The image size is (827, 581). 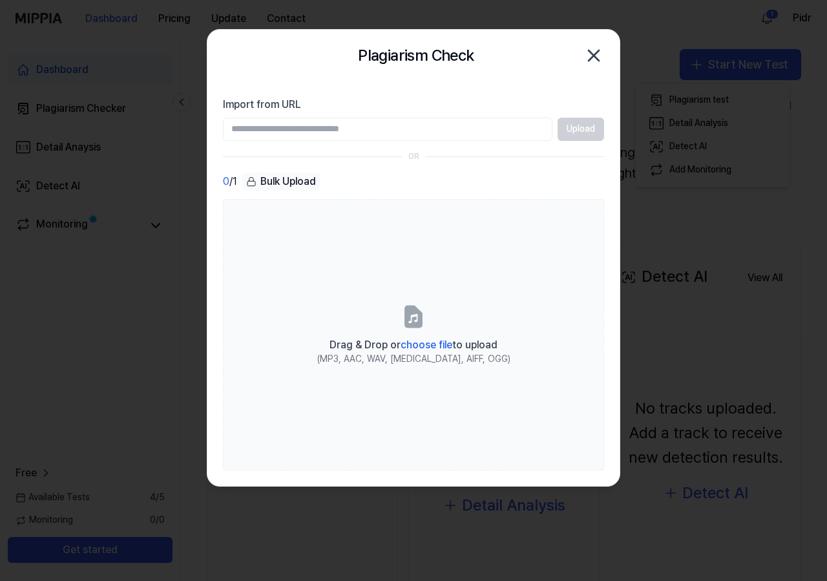 What do you see at coordinates (415, 56) in the screenshot?
I see `h2: Plagiarism Check` at bounding box center [415, 56].